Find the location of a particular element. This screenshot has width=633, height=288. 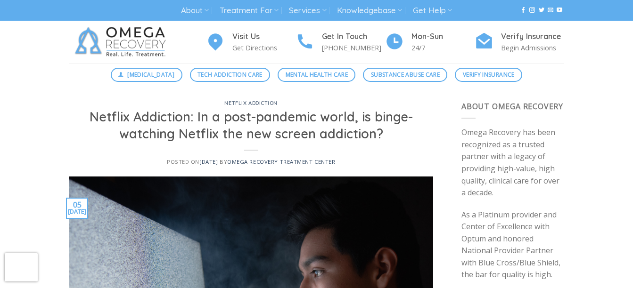

h4: Get In Touch is located at coordinates (354, 37).